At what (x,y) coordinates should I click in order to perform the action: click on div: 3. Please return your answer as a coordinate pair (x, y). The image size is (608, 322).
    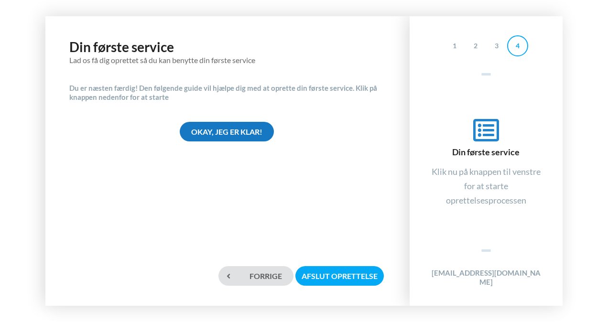
    Looking at the image, I should click on (497, 46).